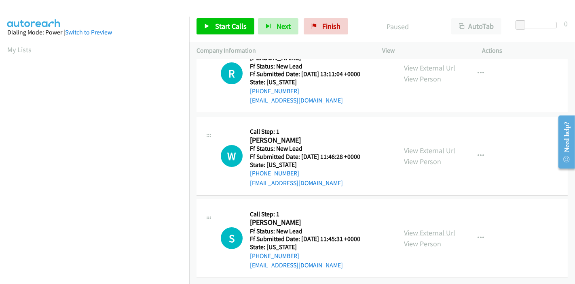 Image resolution: width=575 pixels, height=284 pixels. I want to click on a: Start Calls, so click(225, 26).